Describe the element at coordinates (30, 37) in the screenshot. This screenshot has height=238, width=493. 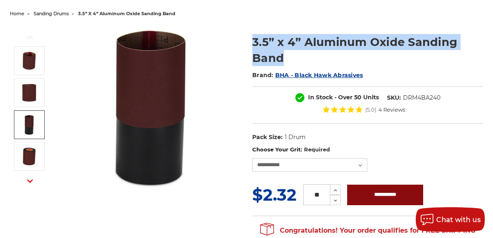
I see `button: Previous` at that location.